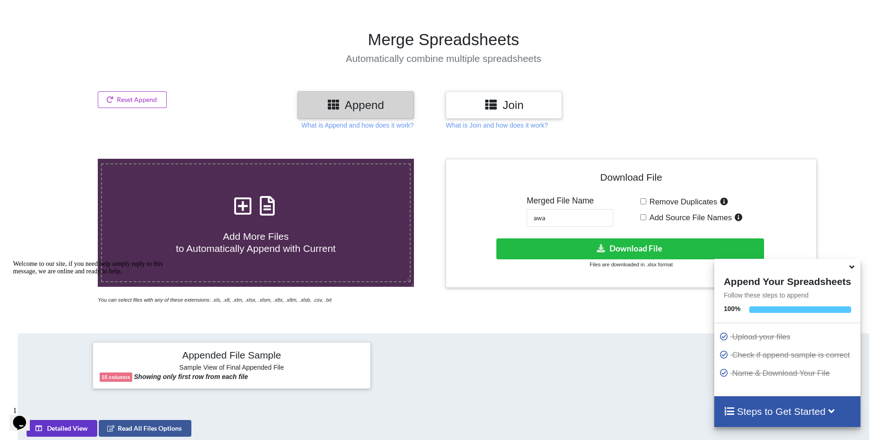 The image size is (887, 440). I want to click on p: Follow these steps to append, so click(787, 295).